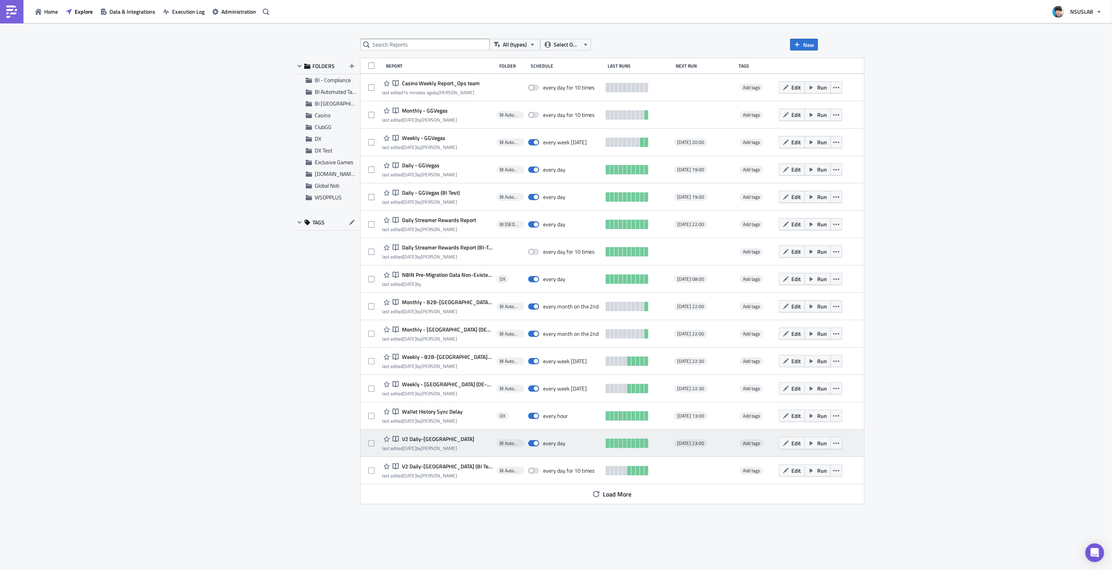  Describe the element at coordinates (430, 193) in the screenshot. I see `span: Daily - GGVegas (BI Test)` at that location.